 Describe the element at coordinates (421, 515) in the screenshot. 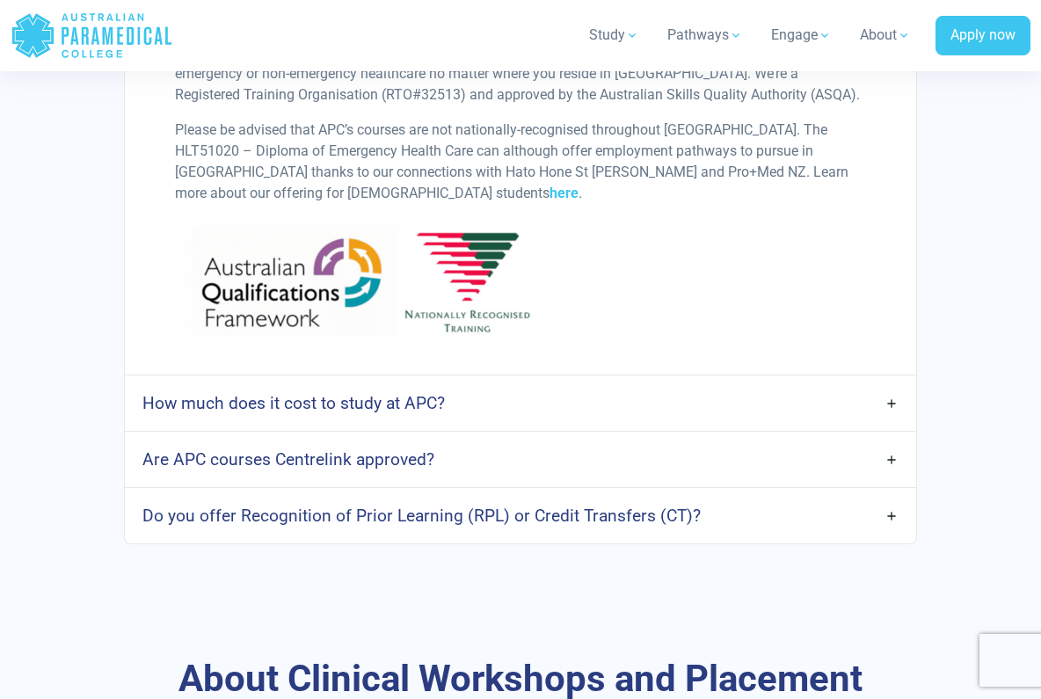

I see `h4: Do you offer Recognition of Prior Learning (RPL) or Credit Transfers (CT)?` at that location.